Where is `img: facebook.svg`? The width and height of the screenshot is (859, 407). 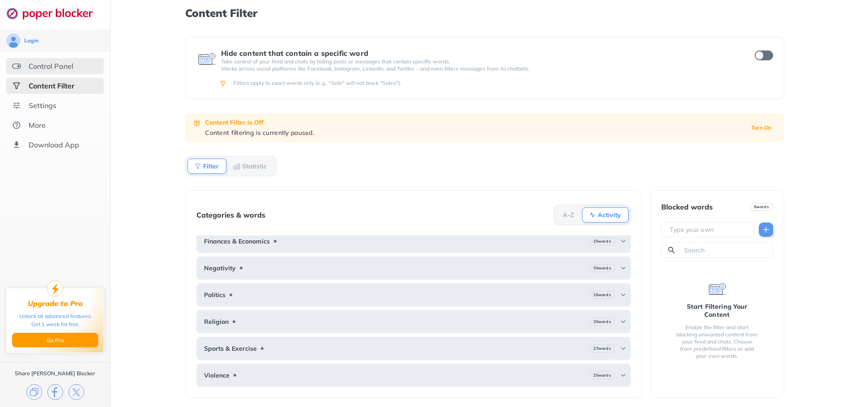
img: facebook.svg is located at coordinates (55, 392).